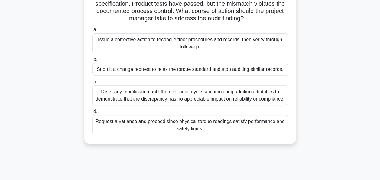 The height and width of the screenshot is (180, 380). Describe the element at coordinates (190, 43) in the screenshot. I see `div: Issue a corrective action to reconcile floor procedures and records, then verify through follow-up.` at that location.